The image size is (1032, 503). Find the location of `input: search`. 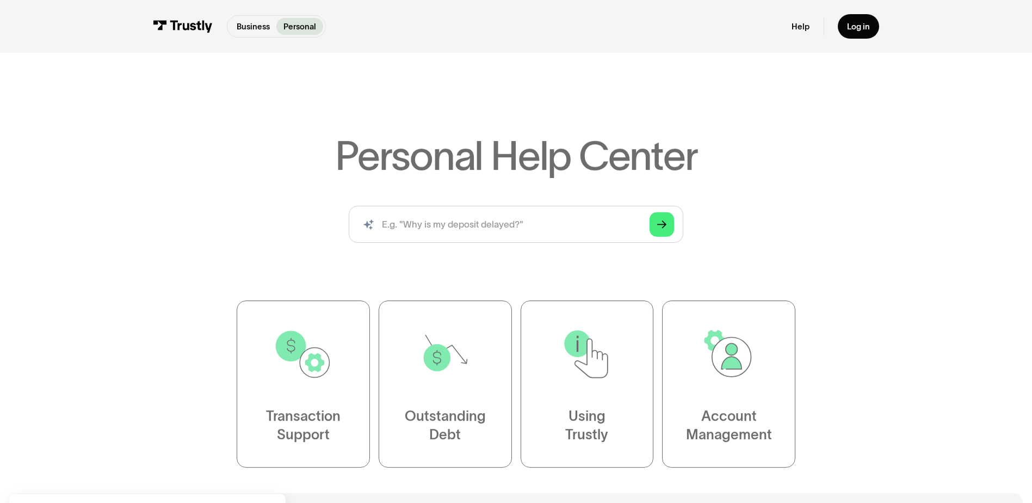

input: search is located at coordinates (516, 224).